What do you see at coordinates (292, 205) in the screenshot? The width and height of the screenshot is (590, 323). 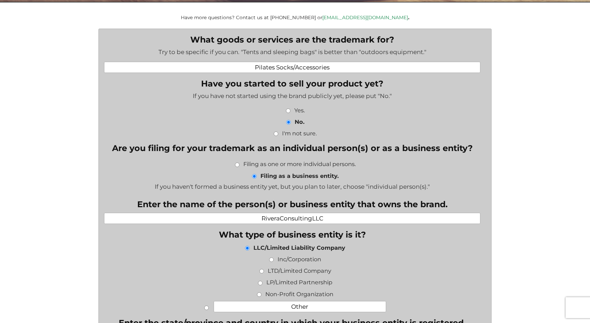 I see `label: Enter the name of the person(s) or business entity that owns the brand.` at bounding box center [292, 205].